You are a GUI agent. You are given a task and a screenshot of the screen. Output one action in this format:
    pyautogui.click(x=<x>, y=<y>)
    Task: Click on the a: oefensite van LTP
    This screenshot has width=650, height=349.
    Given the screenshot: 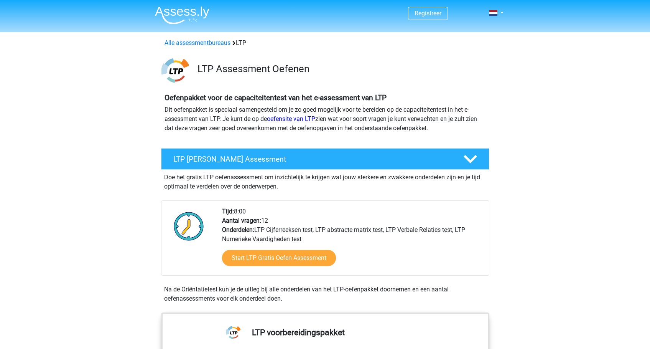 What is the action you would take?
    pyautogui.click(x=291, y=119)
    